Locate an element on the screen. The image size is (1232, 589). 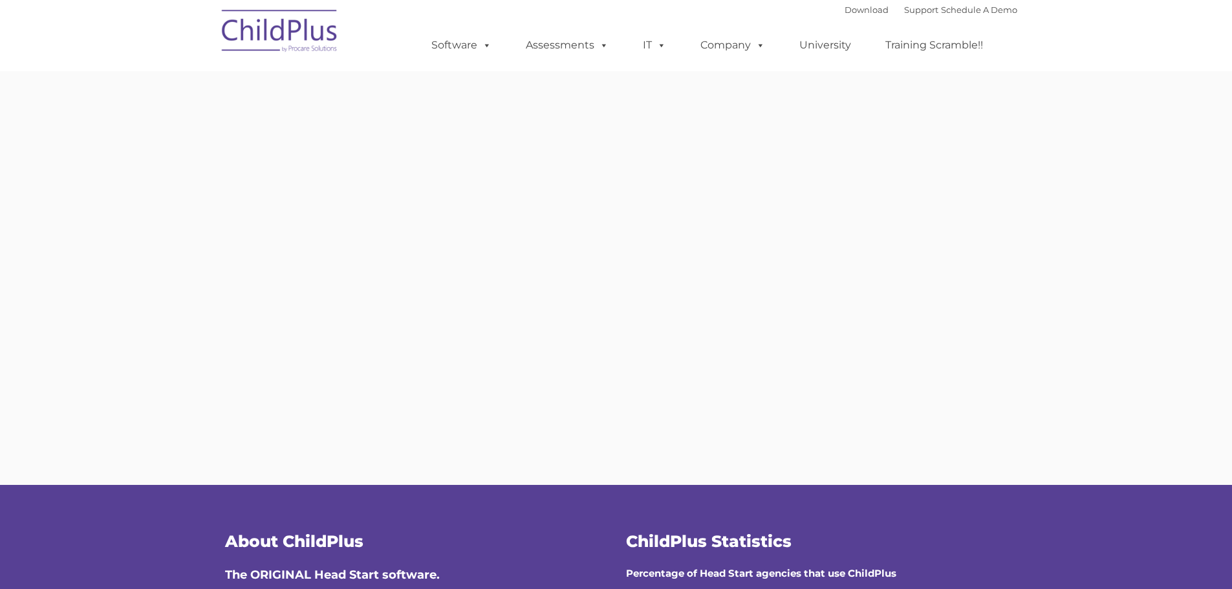
span: About ChildPlus is located at coordinates (294, 541).